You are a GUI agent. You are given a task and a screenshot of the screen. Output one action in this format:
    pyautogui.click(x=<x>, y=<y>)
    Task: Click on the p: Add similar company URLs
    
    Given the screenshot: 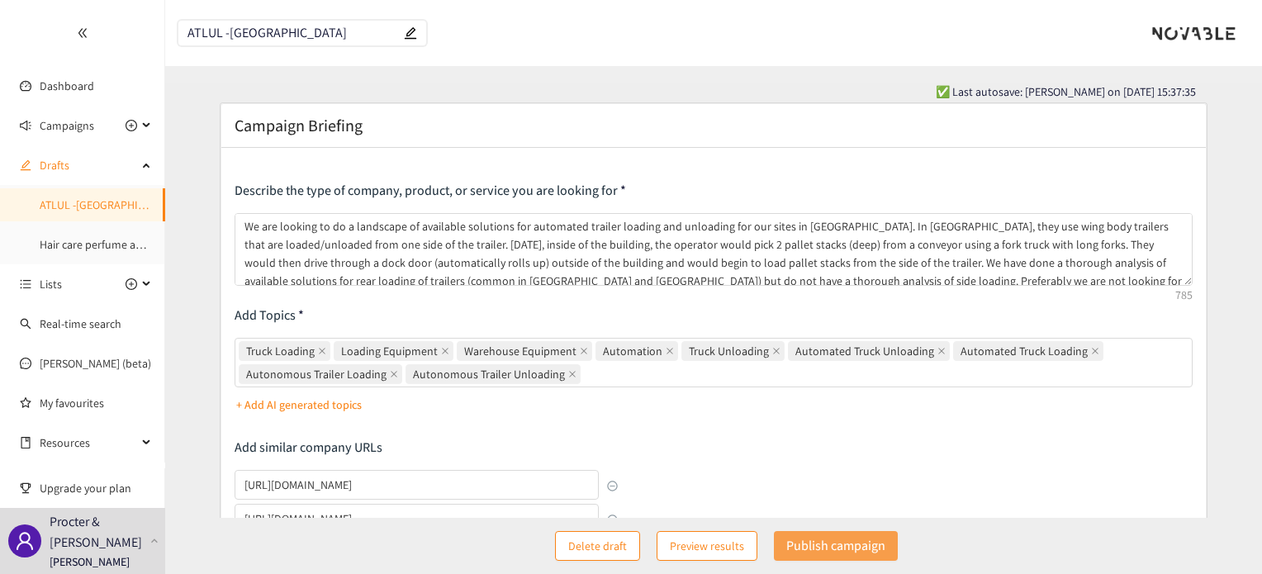 What is the action you would take?
    pyautogui.click(x=426, y=448)
    